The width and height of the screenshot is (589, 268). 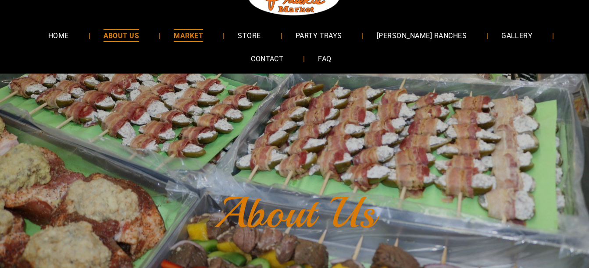 I want to click on a: GALLERY, so click(x=516, y=35).